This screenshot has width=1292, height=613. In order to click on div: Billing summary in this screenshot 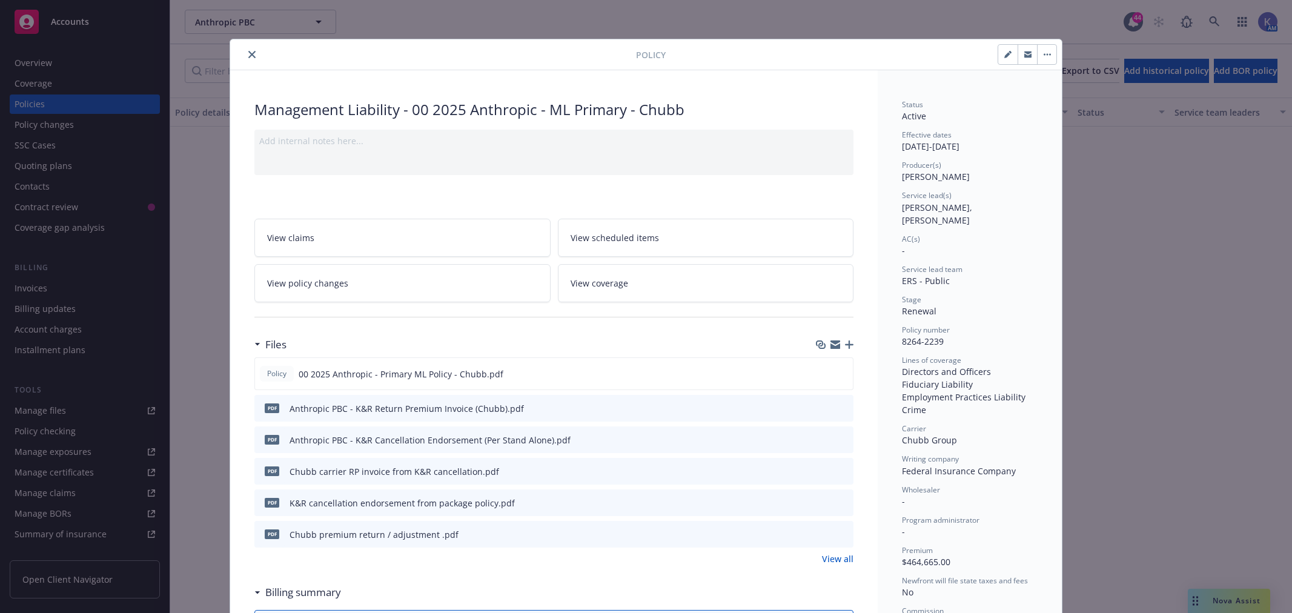, I will do `click(297, 592)`.